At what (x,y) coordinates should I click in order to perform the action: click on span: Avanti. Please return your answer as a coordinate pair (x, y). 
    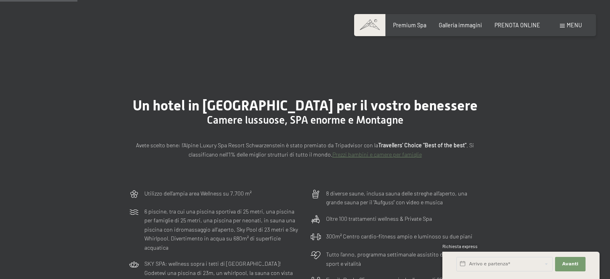
    Looking at the image, I should click on (571, 264).